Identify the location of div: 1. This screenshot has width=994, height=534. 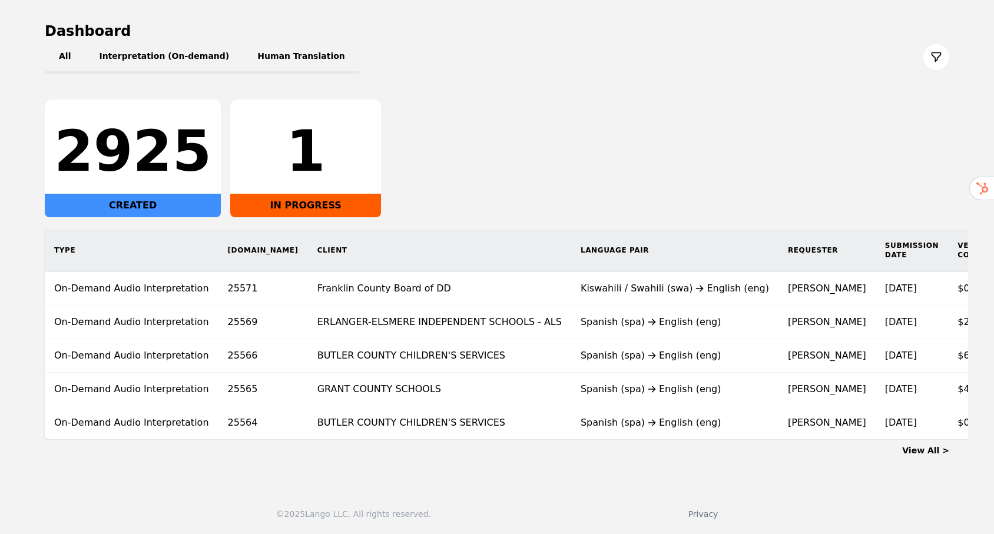
(306, 151).